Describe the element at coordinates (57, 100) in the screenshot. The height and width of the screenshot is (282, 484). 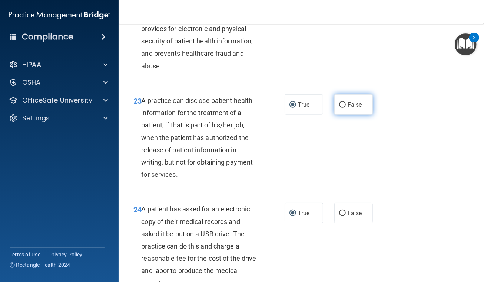
I see `p: OfficeSafe University` at that location.